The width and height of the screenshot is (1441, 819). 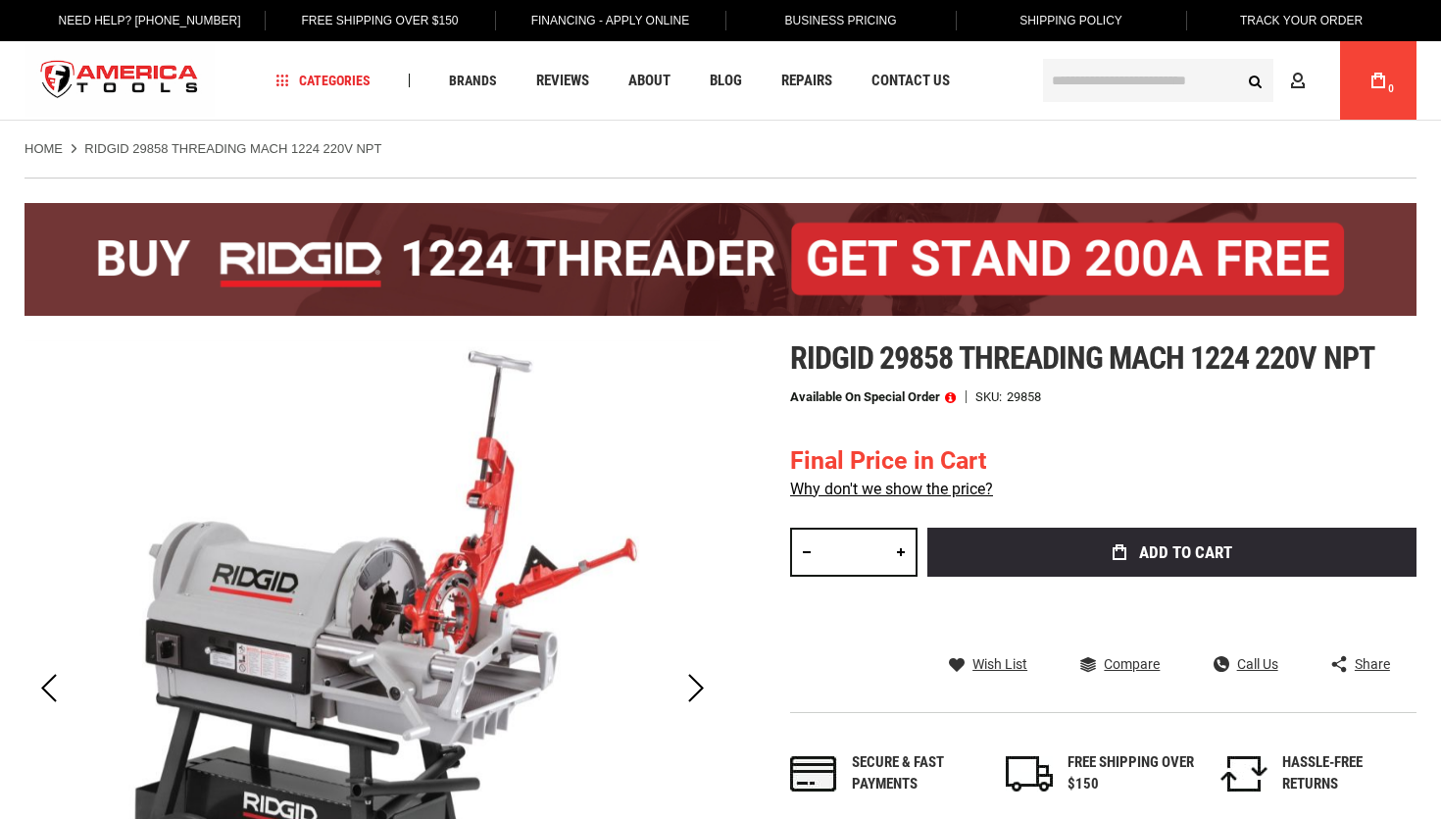 I want to click on a: Compare, so click(x=1120, y=664).